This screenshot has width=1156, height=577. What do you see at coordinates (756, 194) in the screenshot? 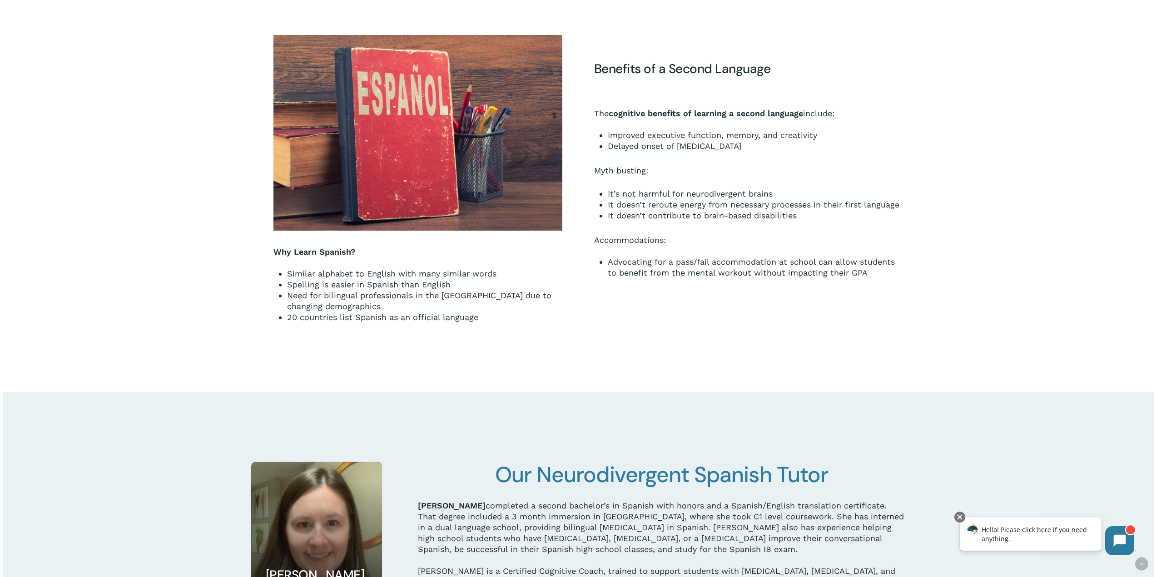
I see `li: It’s not harmful for neurodivergent brains` at bounding box center [756, 194].